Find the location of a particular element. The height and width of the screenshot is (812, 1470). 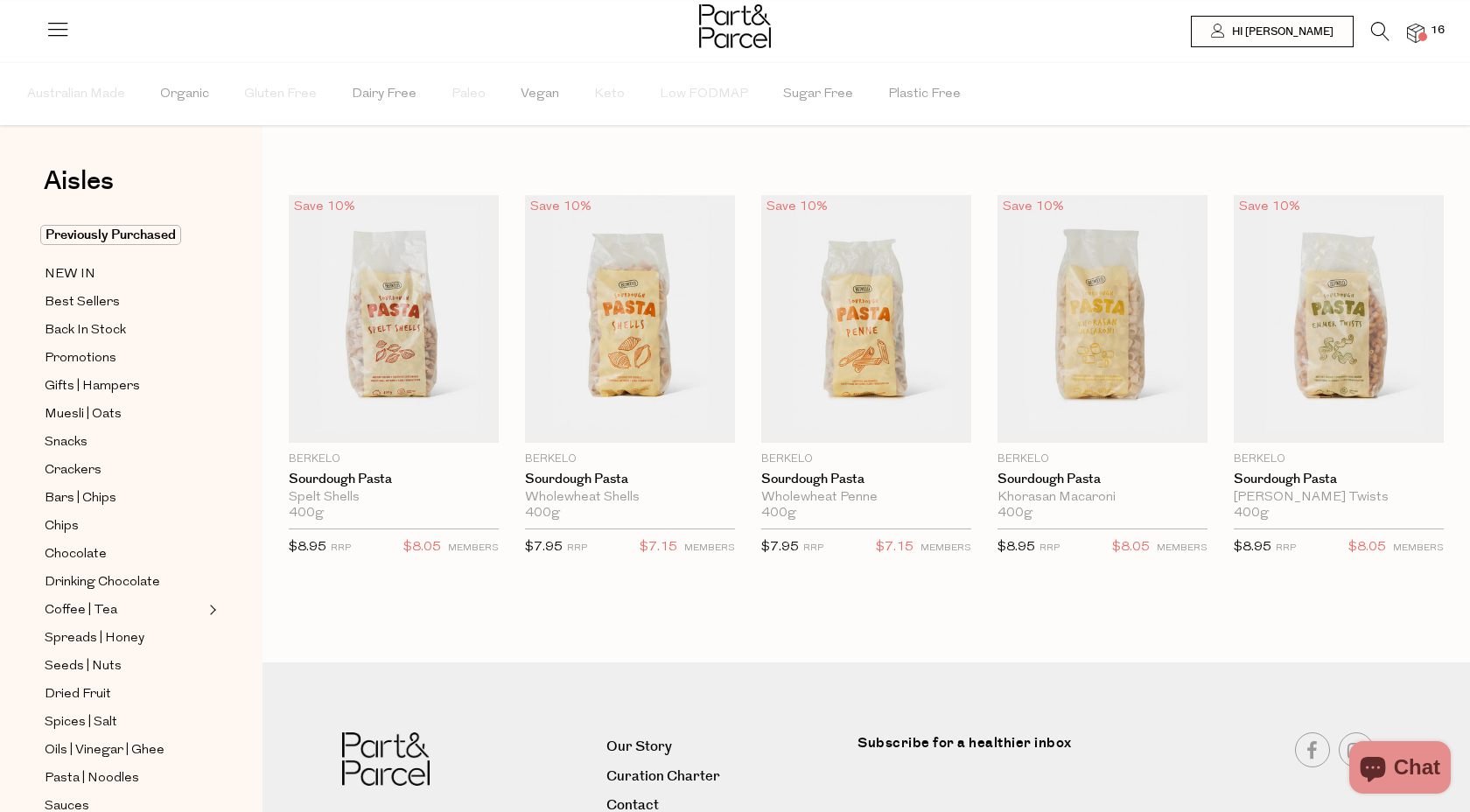

span: Gifts | Hampers is located at coordinates (91, 387).